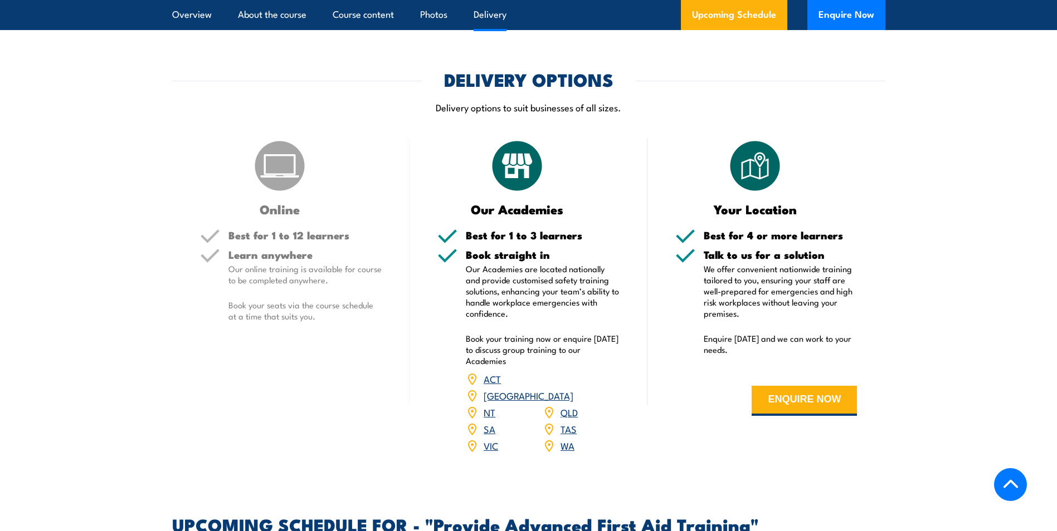  I want to click on h3: Our Academies, so click(517, 209).